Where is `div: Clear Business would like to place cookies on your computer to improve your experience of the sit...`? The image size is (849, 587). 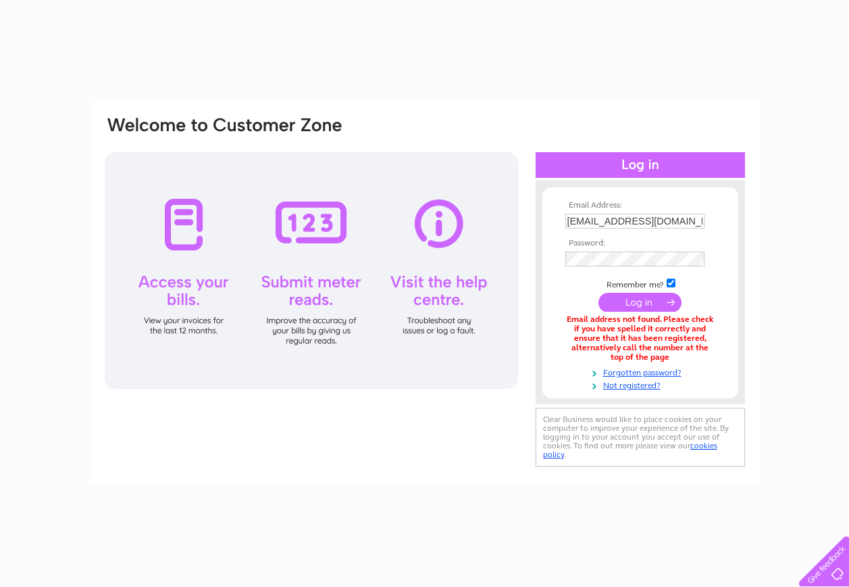
div: Clear Business would like to place cookies on your computer to improve your experience of the sit... is located at coordinates (641, 437).